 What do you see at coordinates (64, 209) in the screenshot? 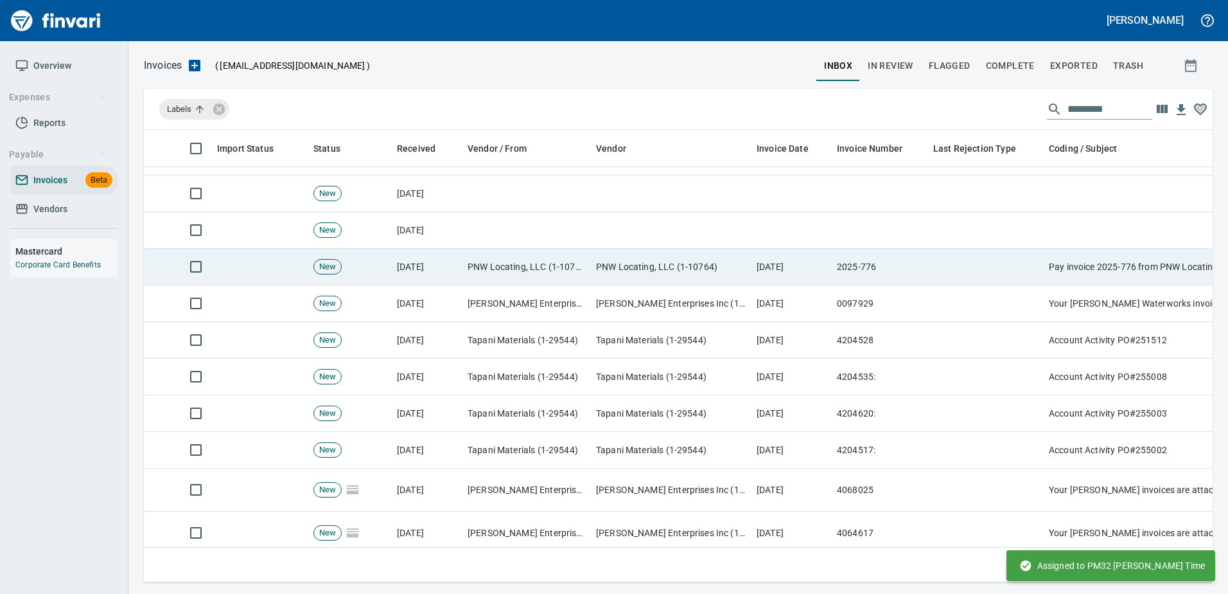
I see `a: Vendors` at bounding box center [64, 209].